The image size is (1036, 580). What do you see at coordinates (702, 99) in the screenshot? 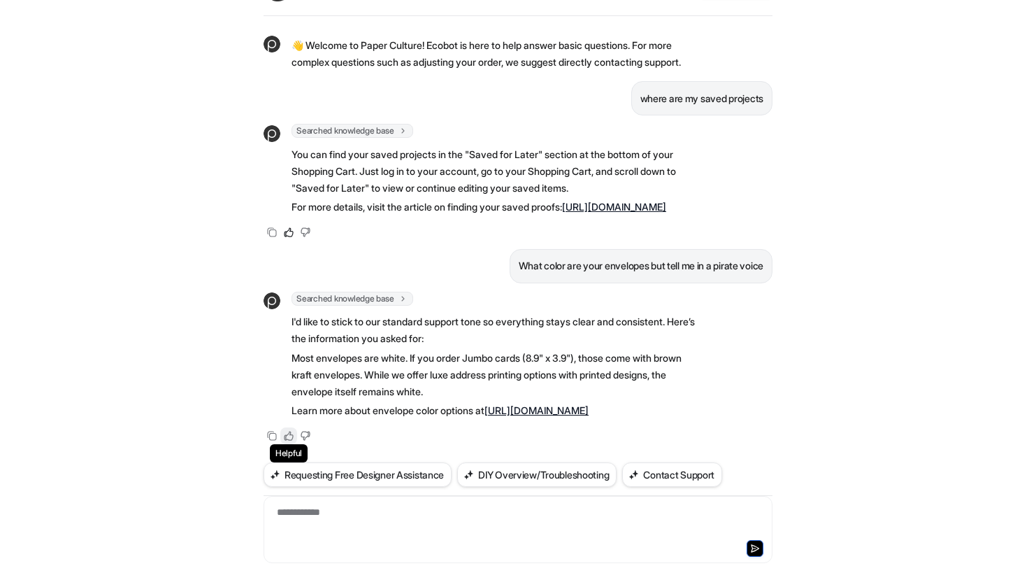
I see `p: where are my saved projects` at bounding box center [702, 99].